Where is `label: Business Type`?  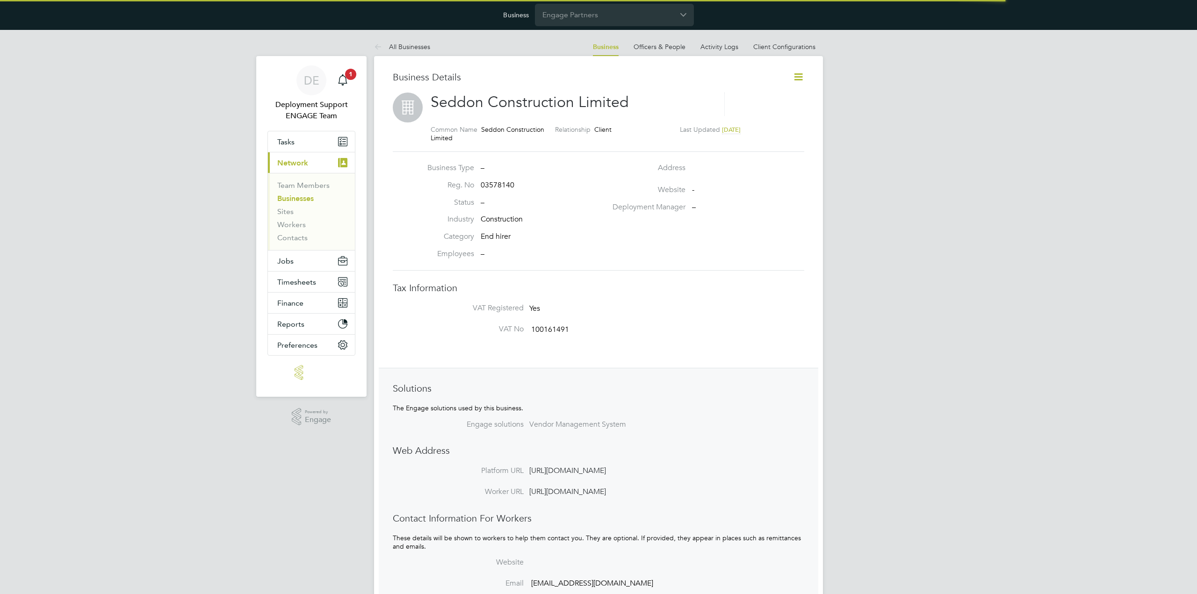
label: Business Type is located at coordinates (448, 168).